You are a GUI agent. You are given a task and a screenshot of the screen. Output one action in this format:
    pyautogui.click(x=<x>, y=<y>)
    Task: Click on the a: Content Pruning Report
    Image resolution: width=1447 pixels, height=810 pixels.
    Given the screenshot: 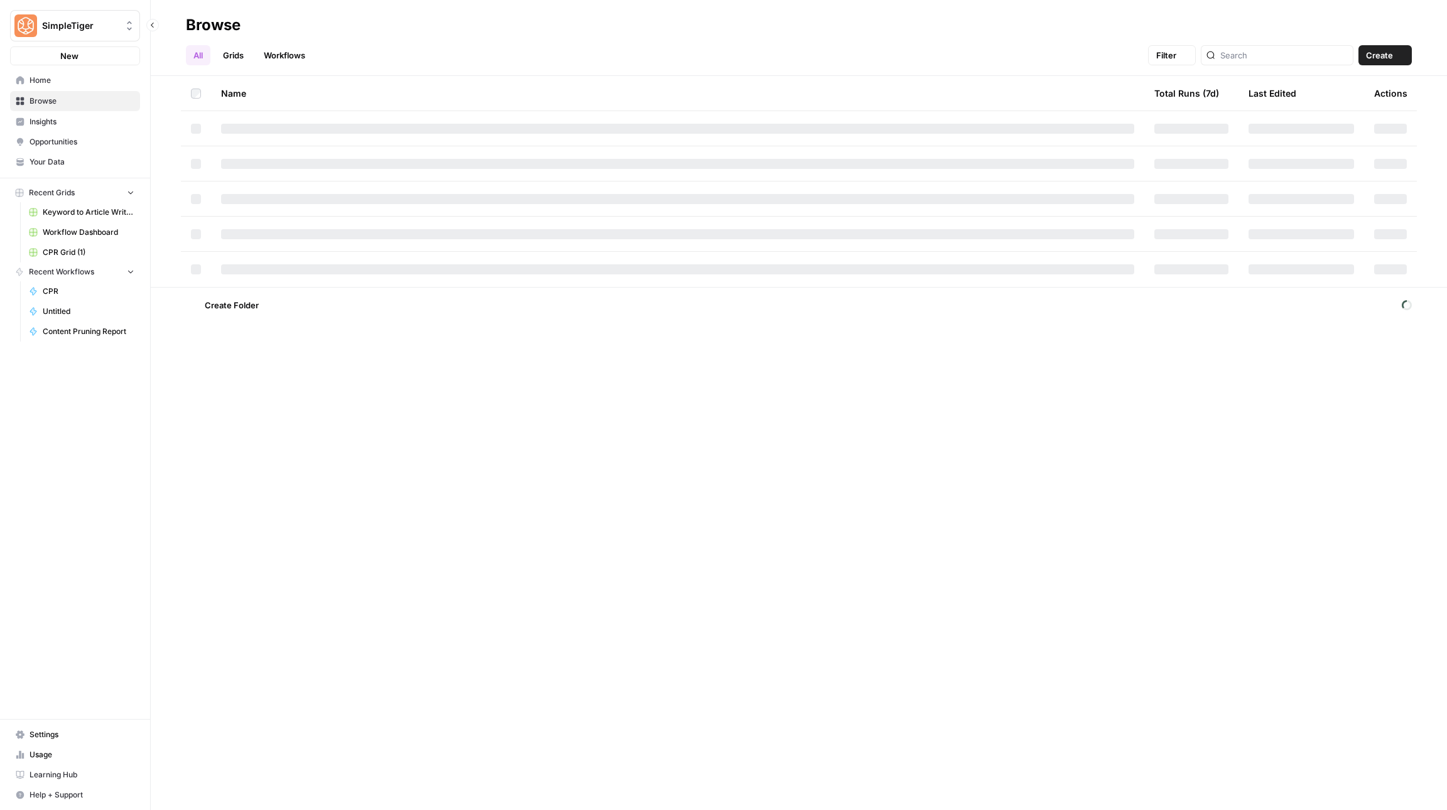 What is the action you would take?
    pyautogui.click(x=82, y=332)
    